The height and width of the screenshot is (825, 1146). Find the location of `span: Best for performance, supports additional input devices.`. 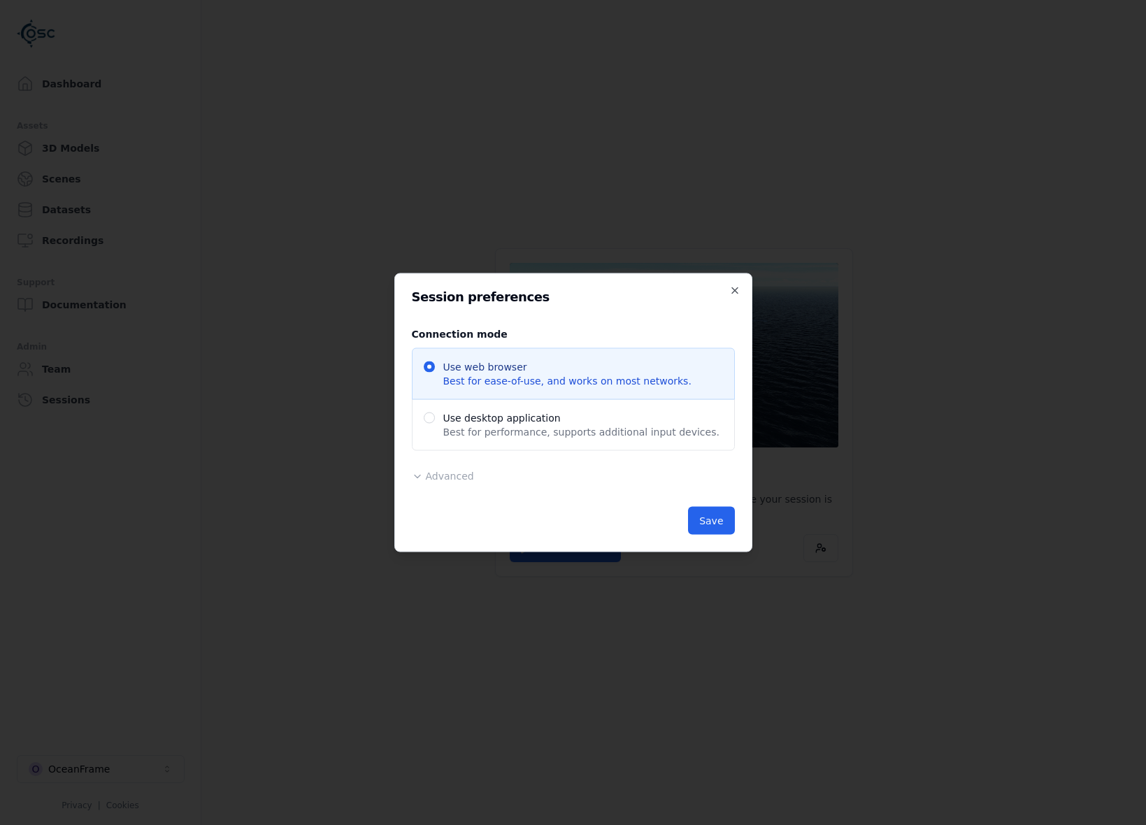

span: Best for performance, supports additional input devices. is located at coordinates (581, 432).